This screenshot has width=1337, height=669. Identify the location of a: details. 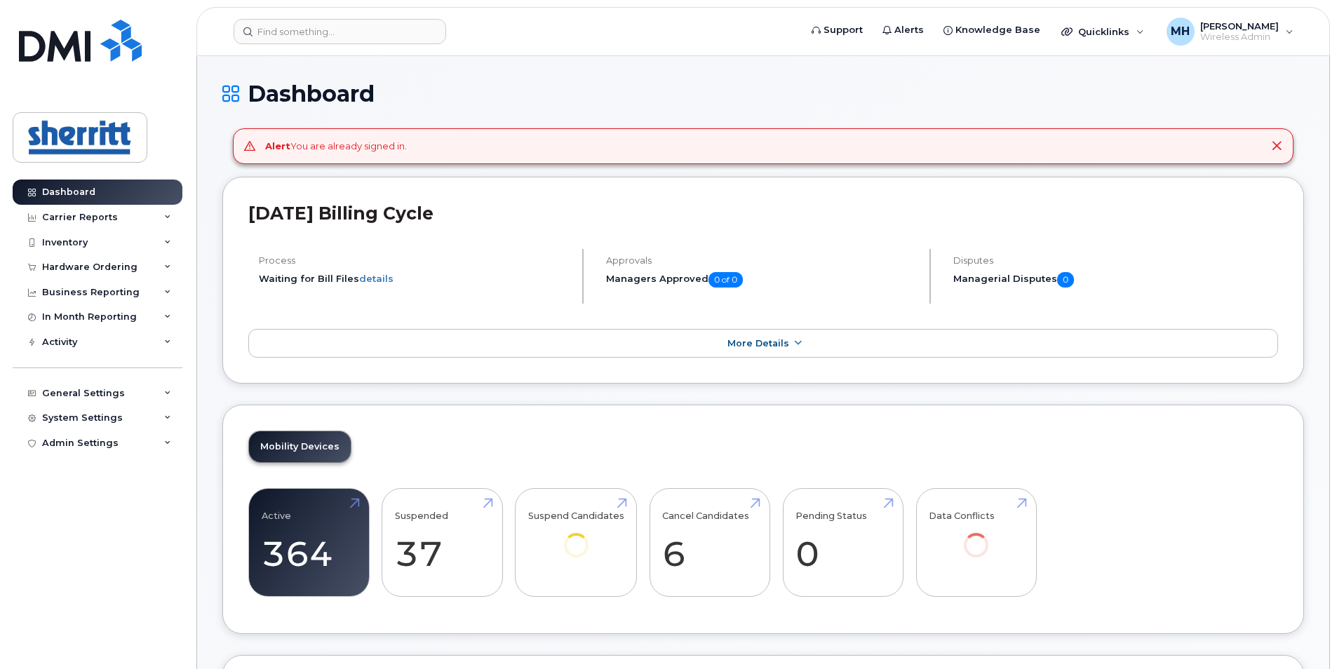
(376, 279).